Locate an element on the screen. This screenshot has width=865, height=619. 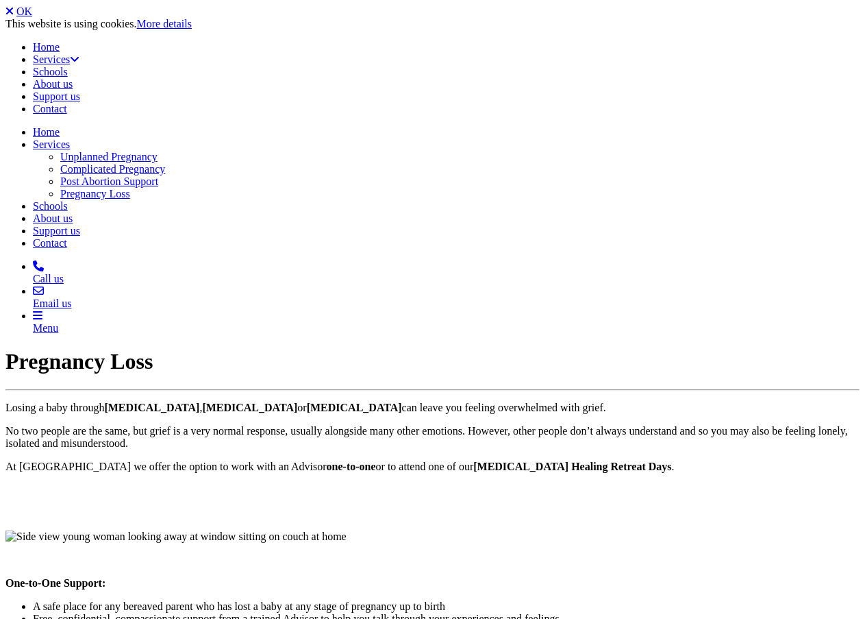
a: Call us is located at coordinates (446, 273).